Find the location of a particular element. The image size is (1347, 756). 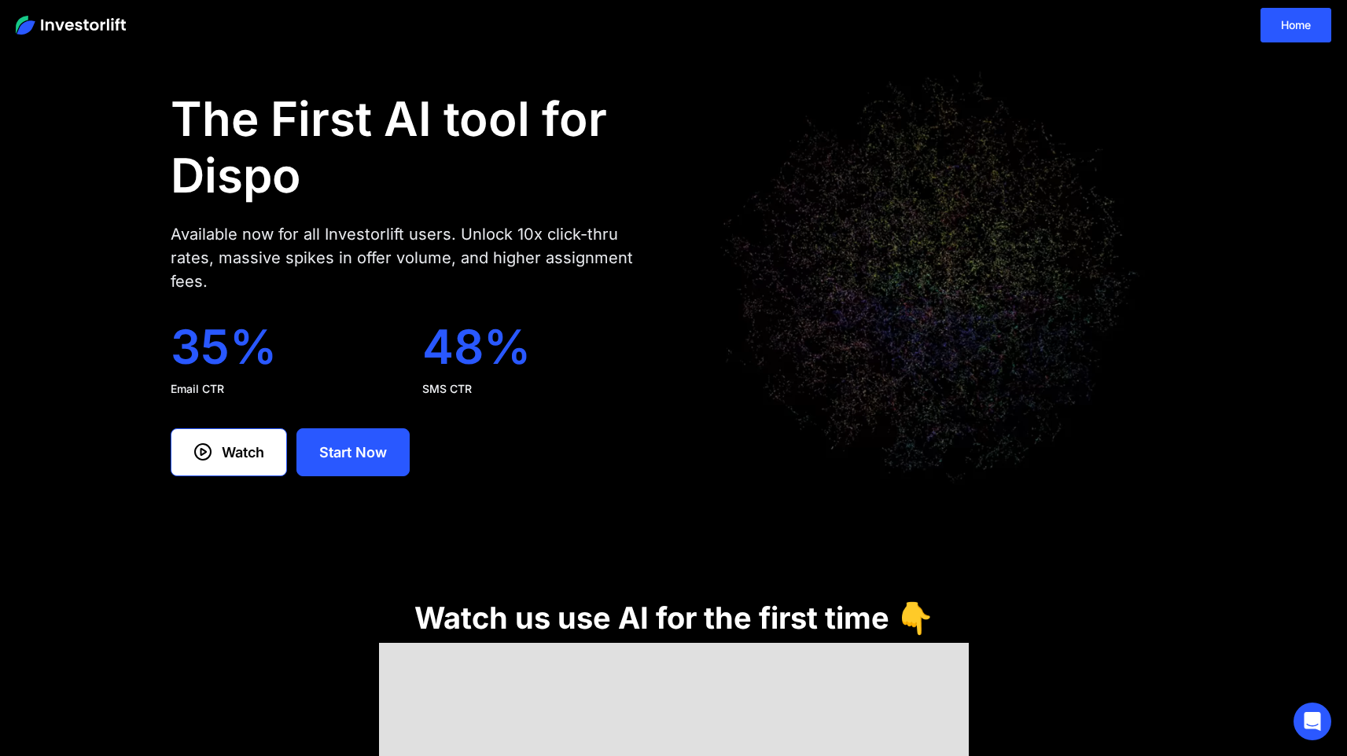

a: Watch is located at coordinates (229, 452).